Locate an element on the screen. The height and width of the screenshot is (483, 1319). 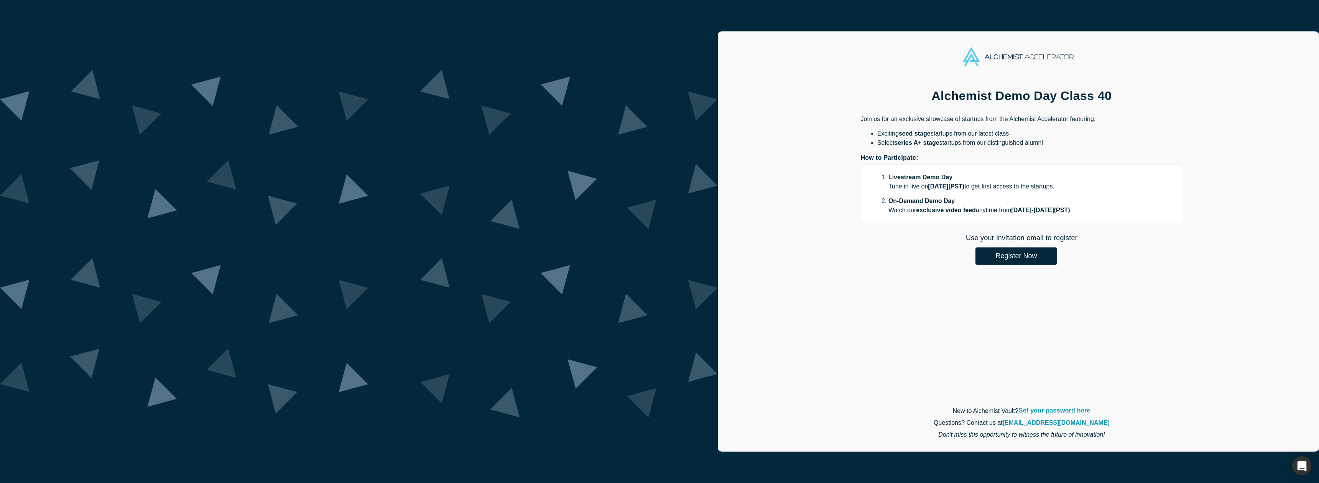
a: Set your password here is located at coordinates (1054, 411).